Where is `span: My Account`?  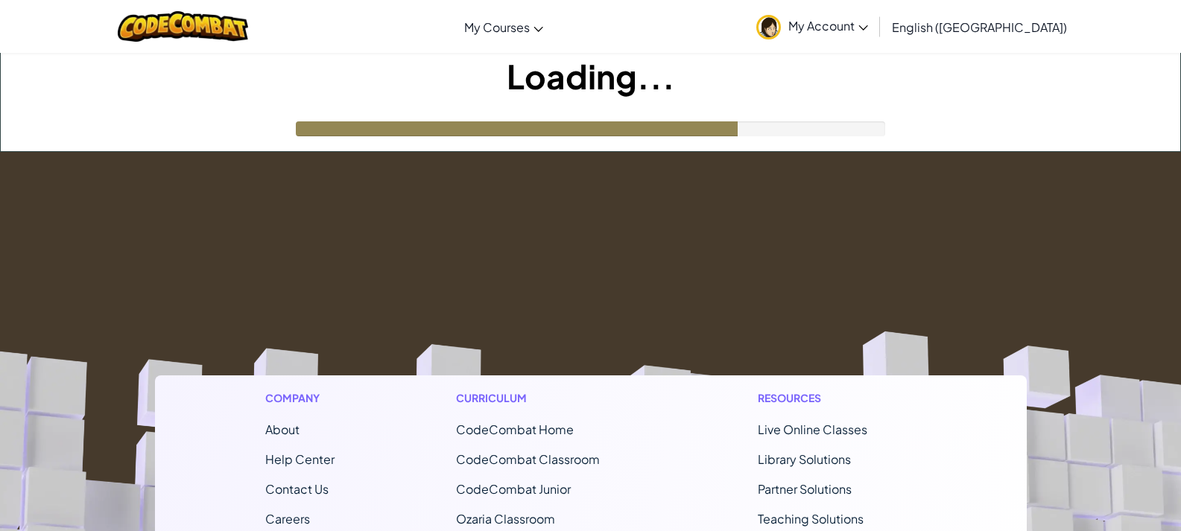 span: My Account is located at coordinates (828, 25).